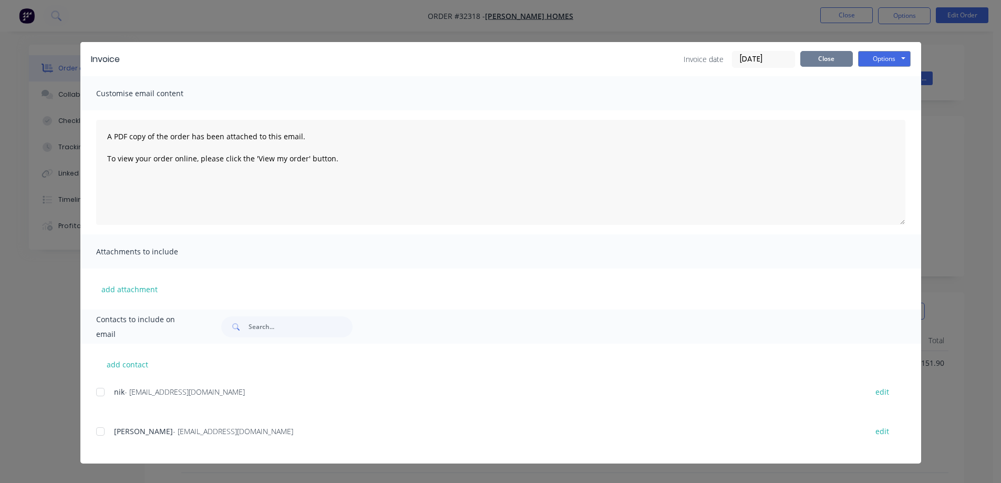  I want to click on span: nik, so click(119, 392).